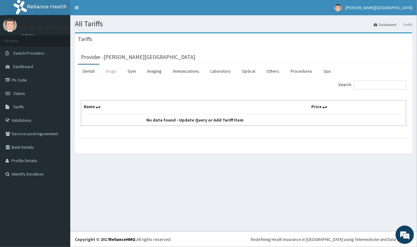  What do you see at coordinates (29, 35) in the screenshot?
I see `a: Online` at bounding box center [29, 35].